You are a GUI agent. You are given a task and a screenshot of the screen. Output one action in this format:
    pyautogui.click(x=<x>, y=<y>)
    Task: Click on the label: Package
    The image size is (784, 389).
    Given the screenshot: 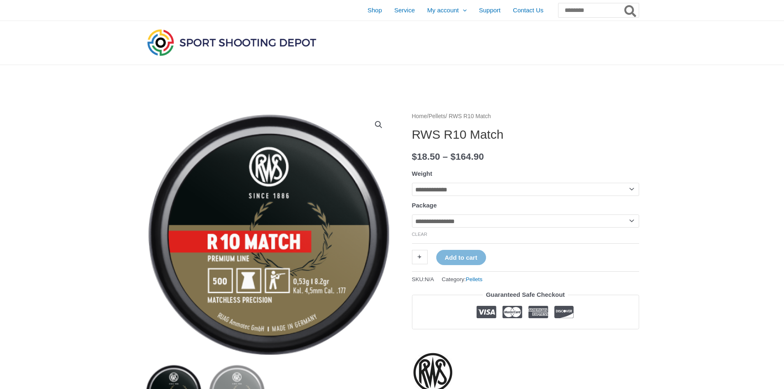 What is the action you would take?
    pyautogui.click(x=424, y=205)
    